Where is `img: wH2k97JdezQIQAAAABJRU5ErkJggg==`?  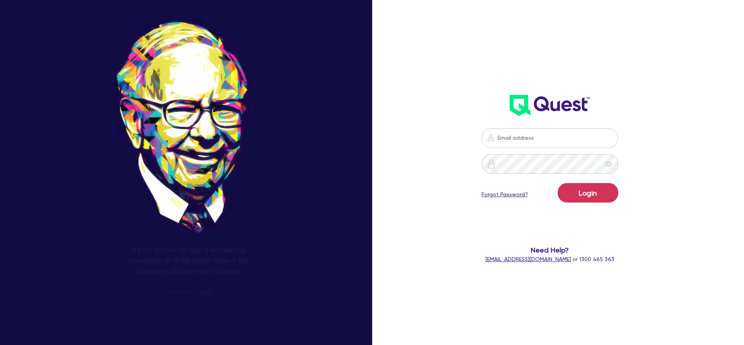 img: wH2k97JdezQIQAAAABJRU5ErkJggg== is located at coordinates (549, 105).